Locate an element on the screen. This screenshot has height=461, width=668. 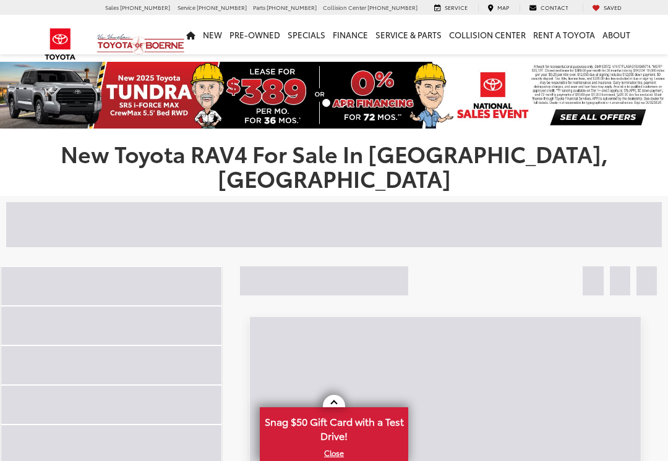
a: About is located at coordinates (616, 35).